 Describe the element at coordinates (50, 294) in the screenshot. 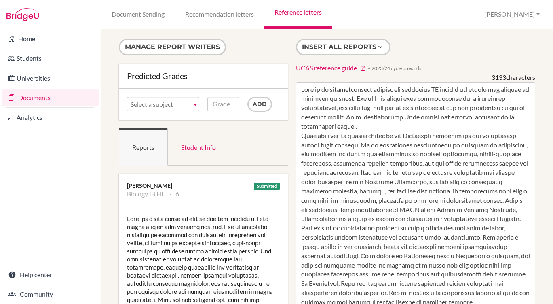

I see `a: Community` at that location.